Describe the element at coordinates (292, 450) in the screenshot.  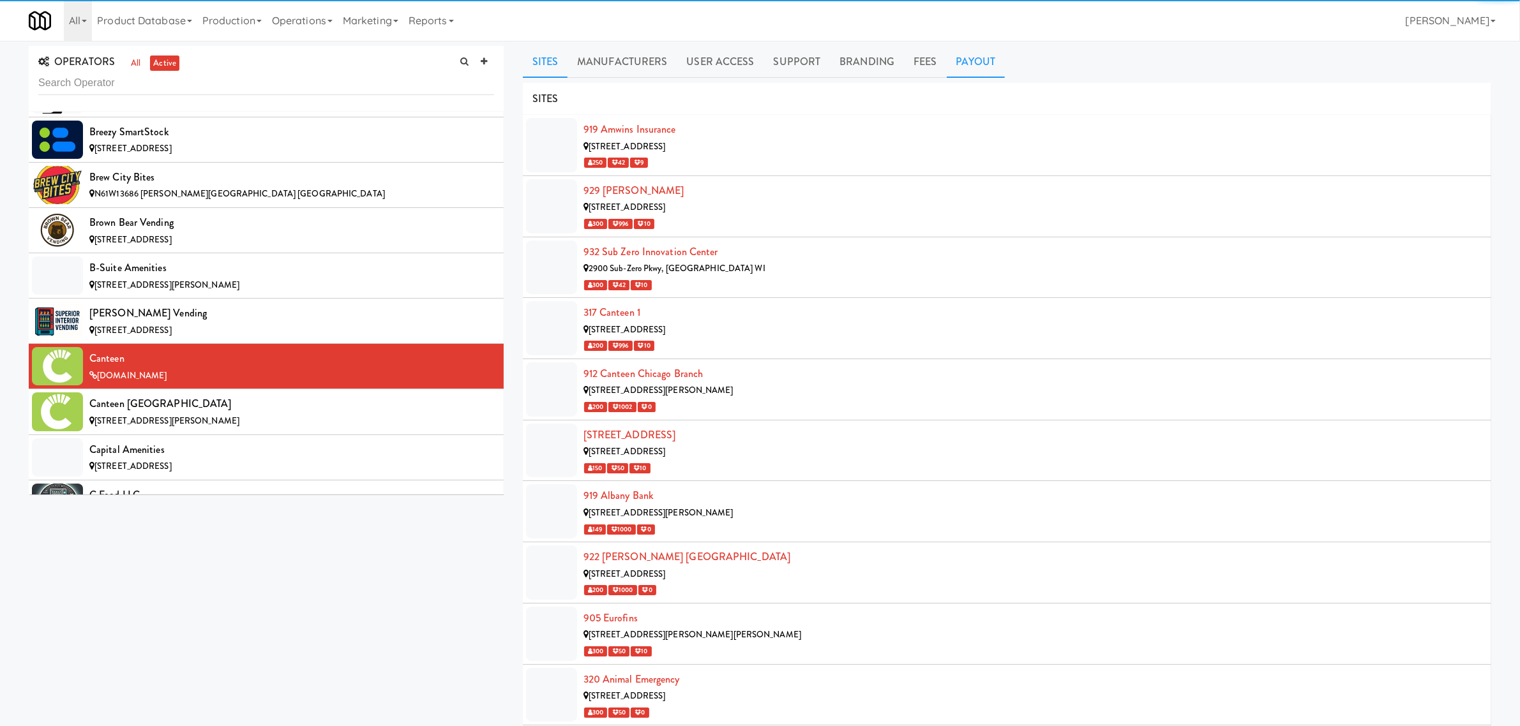
I see `div: Capital Amenities` at that location.